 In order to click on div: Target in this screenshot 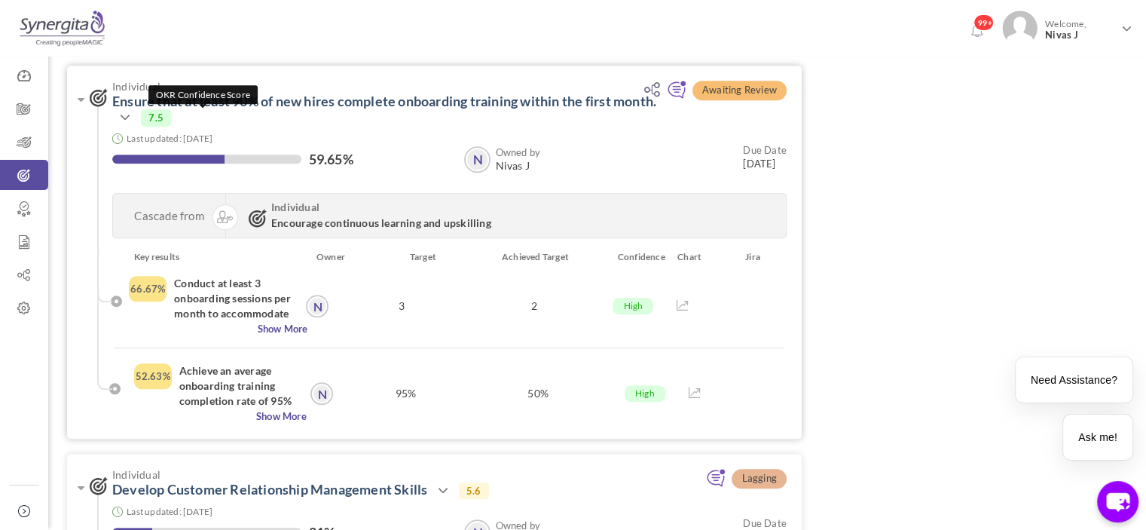, I will do `click(415, 257)`.